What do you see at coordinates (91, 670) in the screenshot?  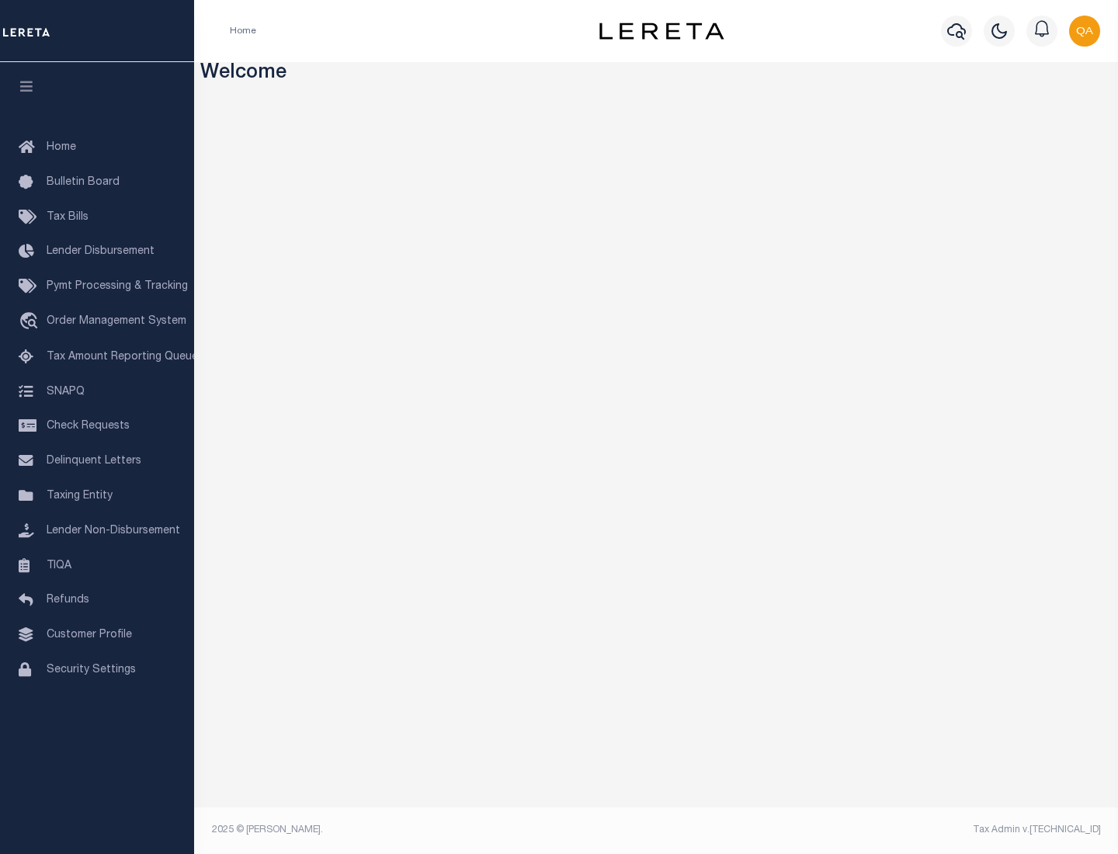 I see `span: Security Settings` at bounding box center [91, 670].